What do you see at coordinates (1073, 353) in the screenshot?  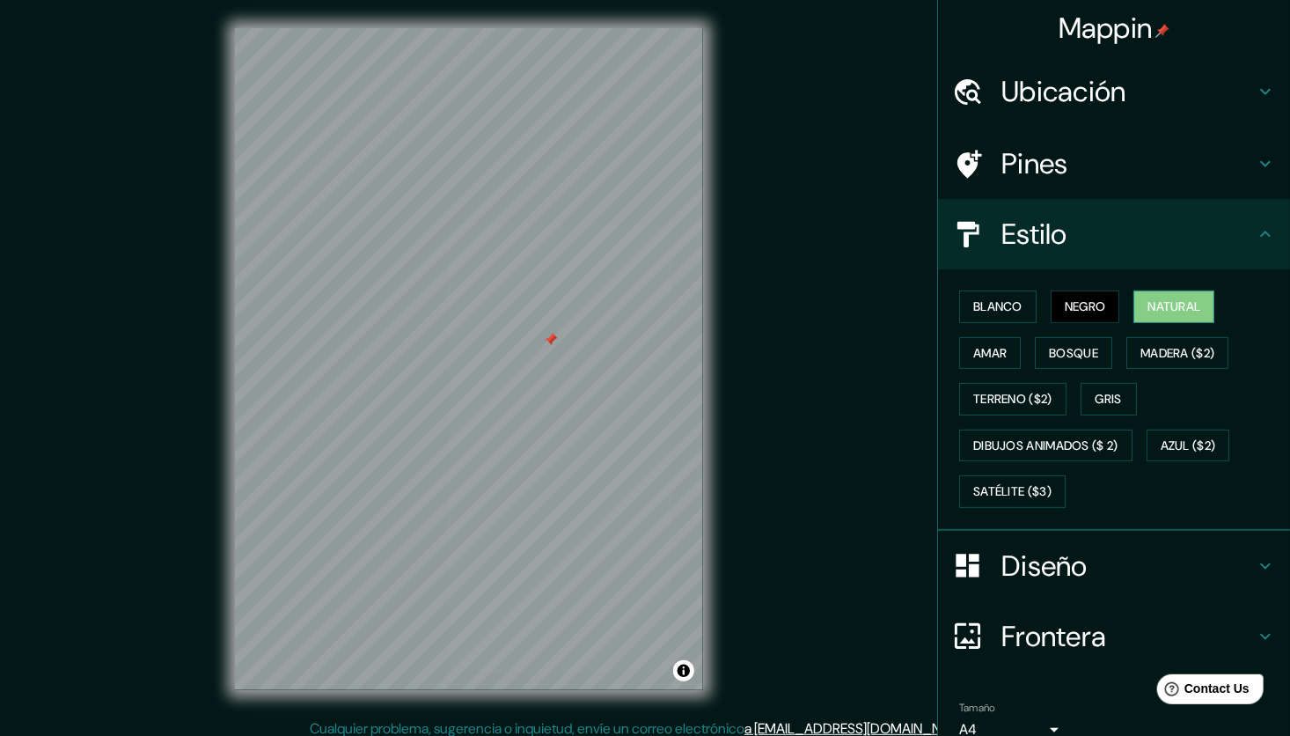 I see `font: Bosque` at bounding box center [1073, 353].